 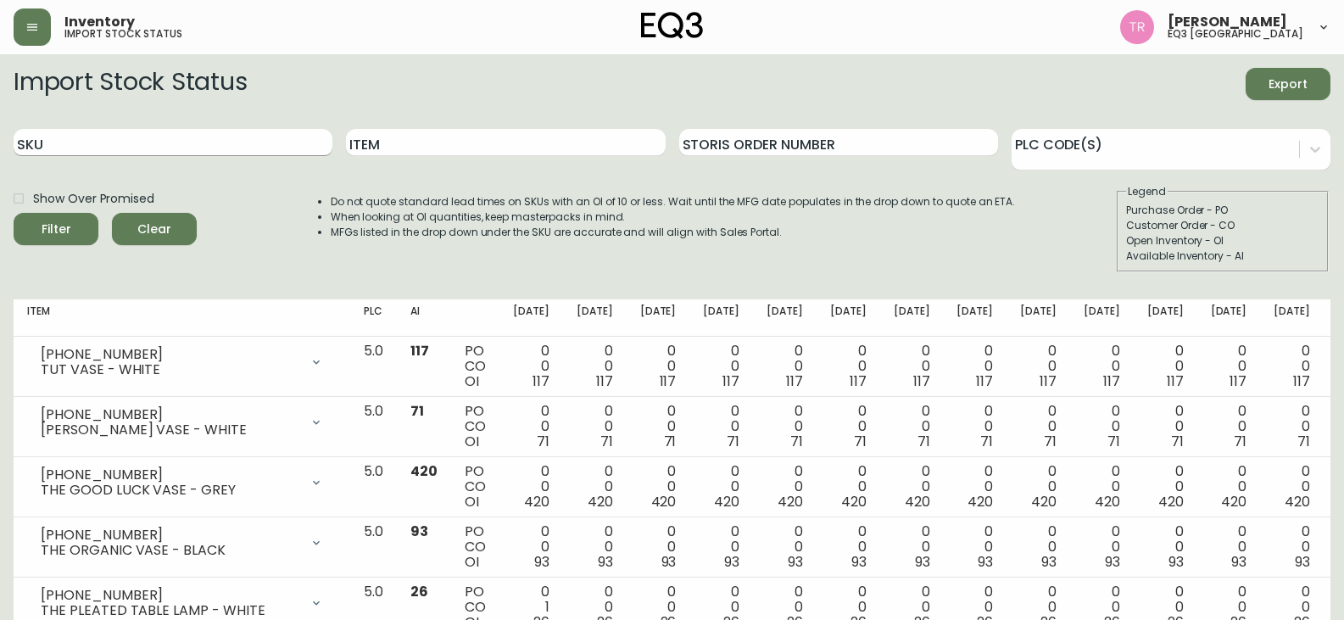 What do you see at coordinates (154, 229) in the screenshot?
I see `button: Clear` at bounding box center [154, 229].